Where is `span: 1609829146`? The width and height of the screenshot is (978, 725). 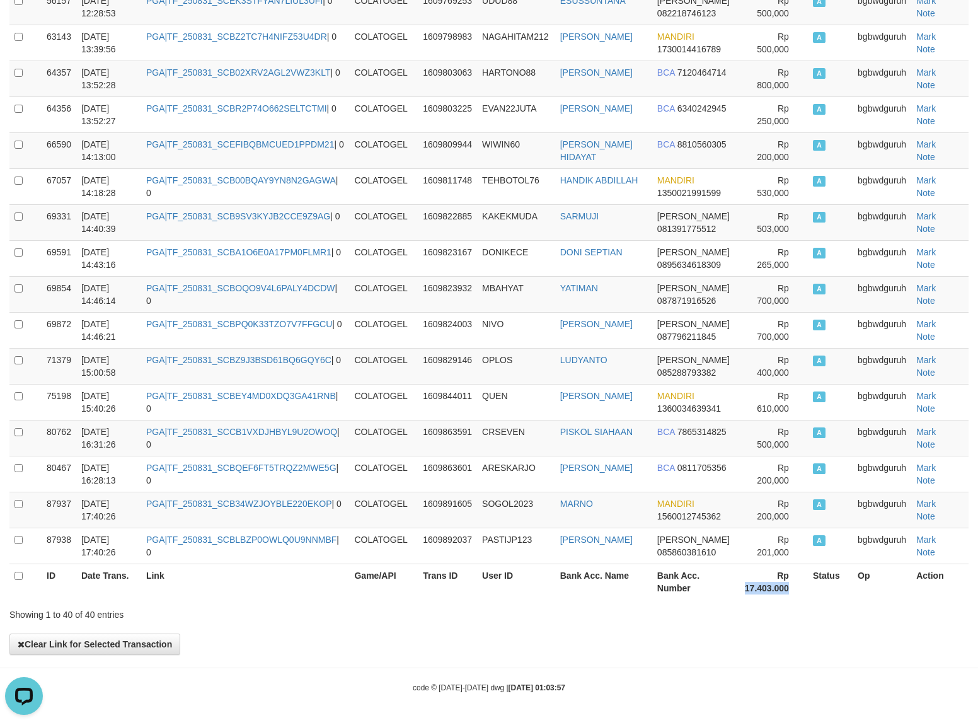
span: 1609829146 is located at coordinates (447, 360).